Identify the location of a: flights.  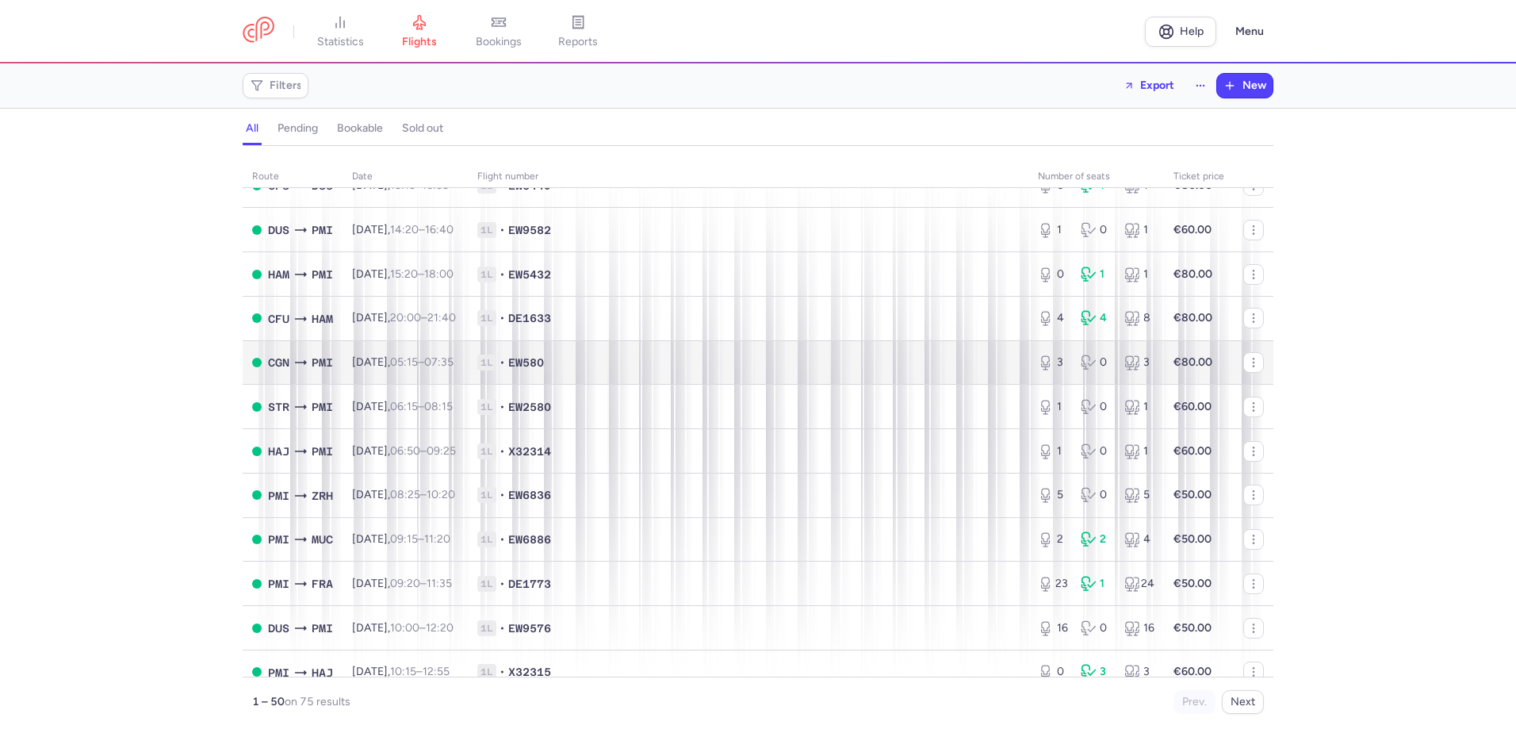
(420, 32).